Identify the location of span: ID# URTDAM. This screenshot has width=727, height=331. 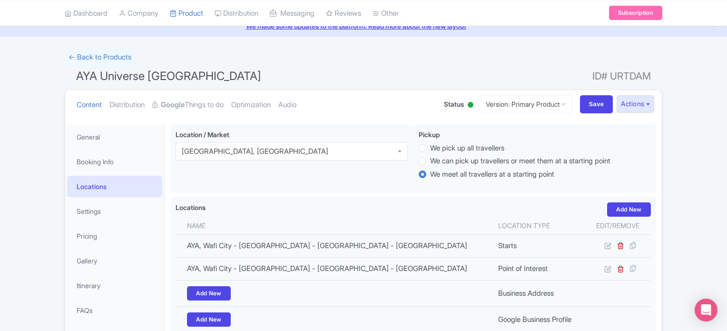
(621, 76).